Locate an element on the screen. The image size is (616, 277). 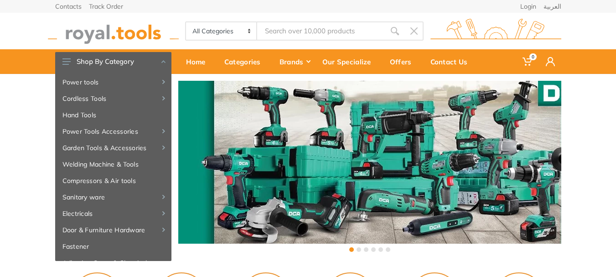
a: Garden Tools & Accessories is located at coordinates (113, 148).